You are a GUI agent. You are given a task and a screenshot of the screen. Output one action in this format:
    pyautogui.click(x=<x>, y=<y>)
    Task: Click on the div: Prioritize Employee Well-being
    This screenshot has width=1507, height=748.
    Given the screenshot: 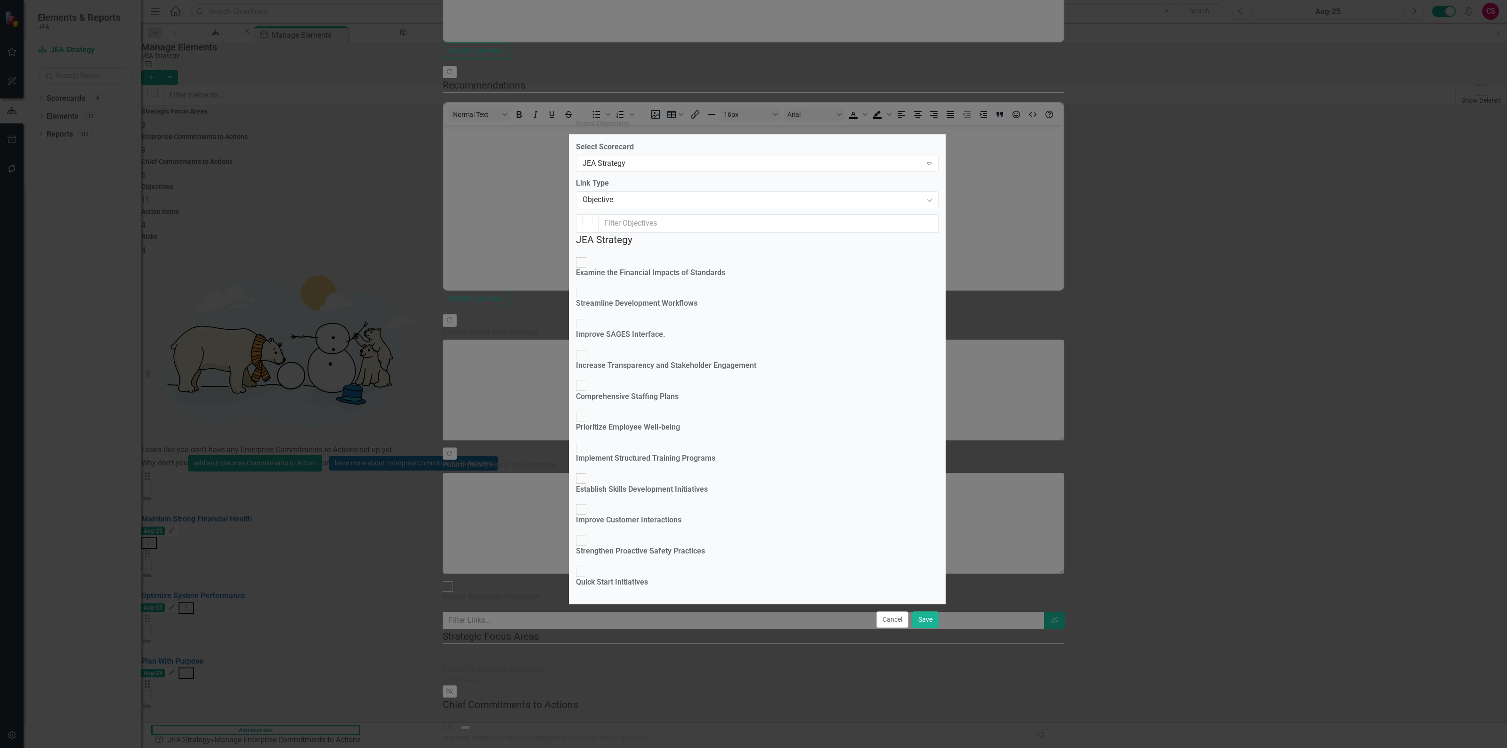 What is the action you would take?
    pyautogui.click(x=628, y=427)
    